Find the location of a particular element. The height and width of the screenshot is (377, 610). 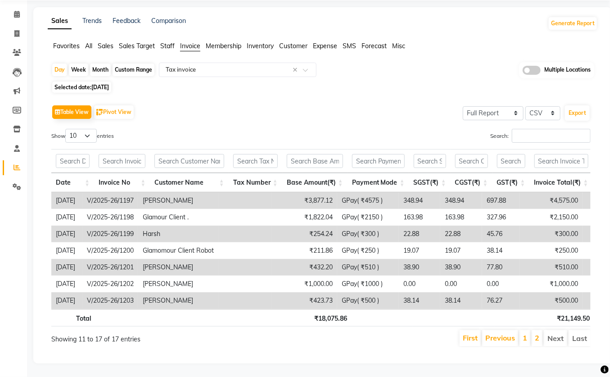

label: Search: is located at coordinates (540, 136).